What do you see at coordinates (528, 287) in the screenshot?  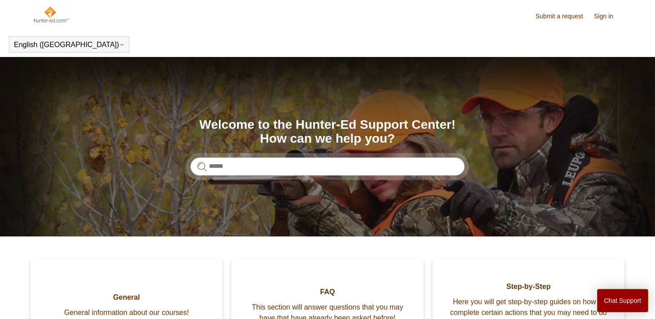 I see `span: Step-by-Step` at bounding box center [528, 287].